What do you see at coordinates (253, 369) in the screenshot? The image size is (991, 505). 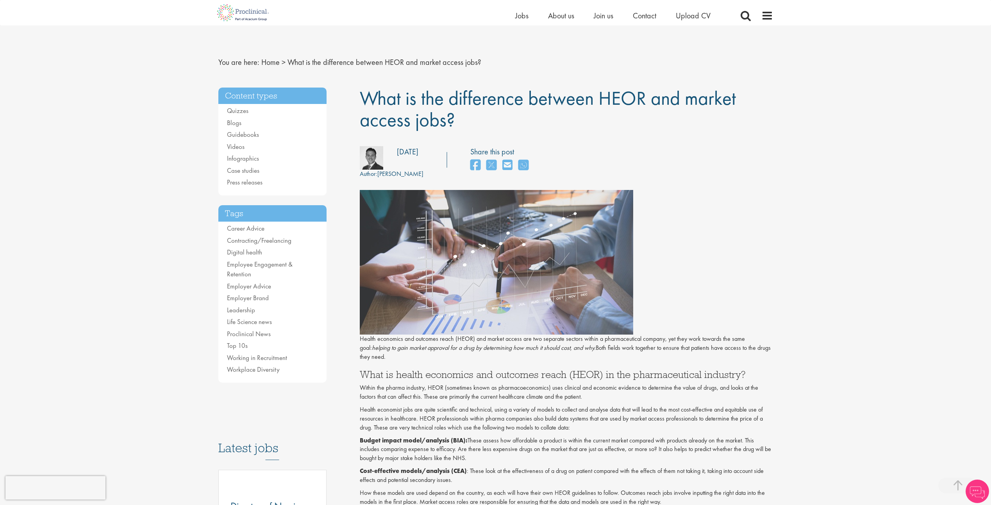 I see `a: Workplace Diversity` at bounding box center [253, 369].